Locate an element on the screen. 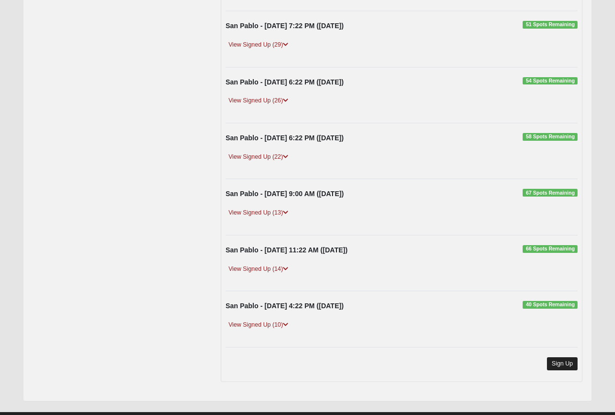 This screenshot has height=415, width=615. span: 51 Spots Remaining is located at coordinates (549, 25).